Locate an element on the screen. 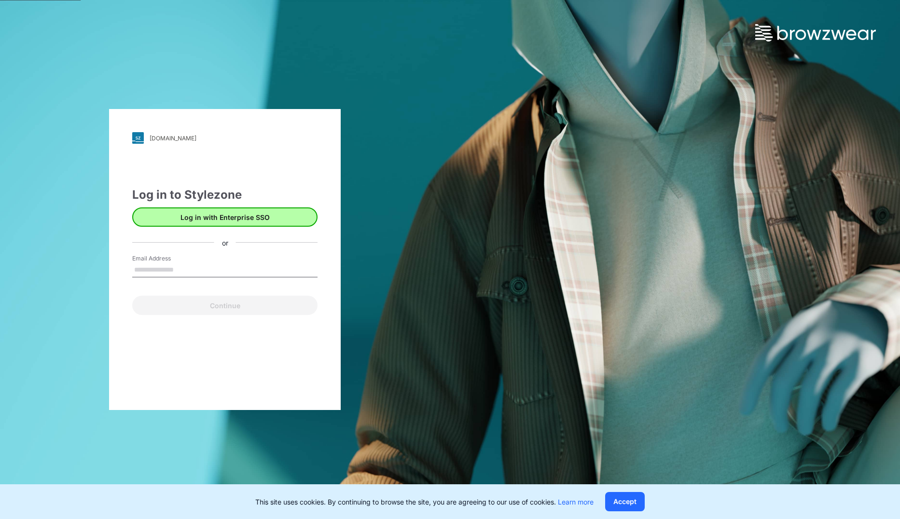 The width and height of the screenshot is (900, 519). div: or is located at coordinates (225, 242).